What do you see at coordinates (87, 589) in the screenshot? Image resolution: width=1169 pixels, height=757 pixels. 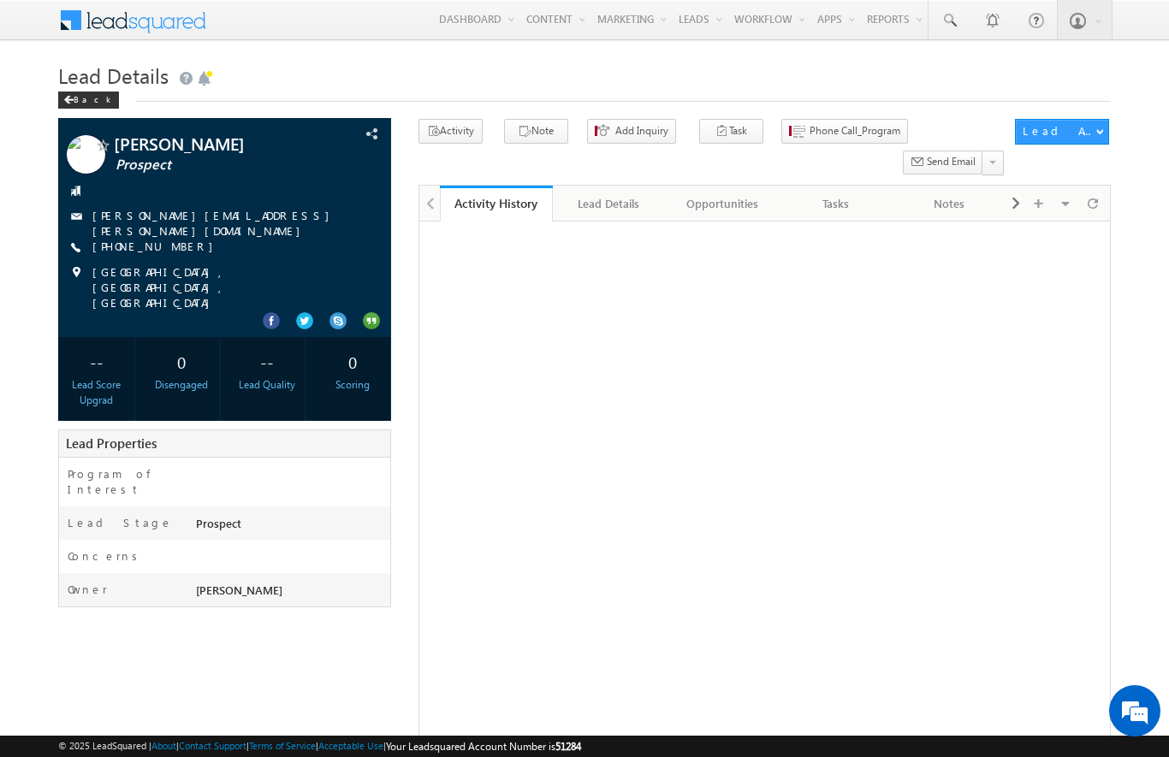 I see `label: Owner` at bounding box center [87, 589].